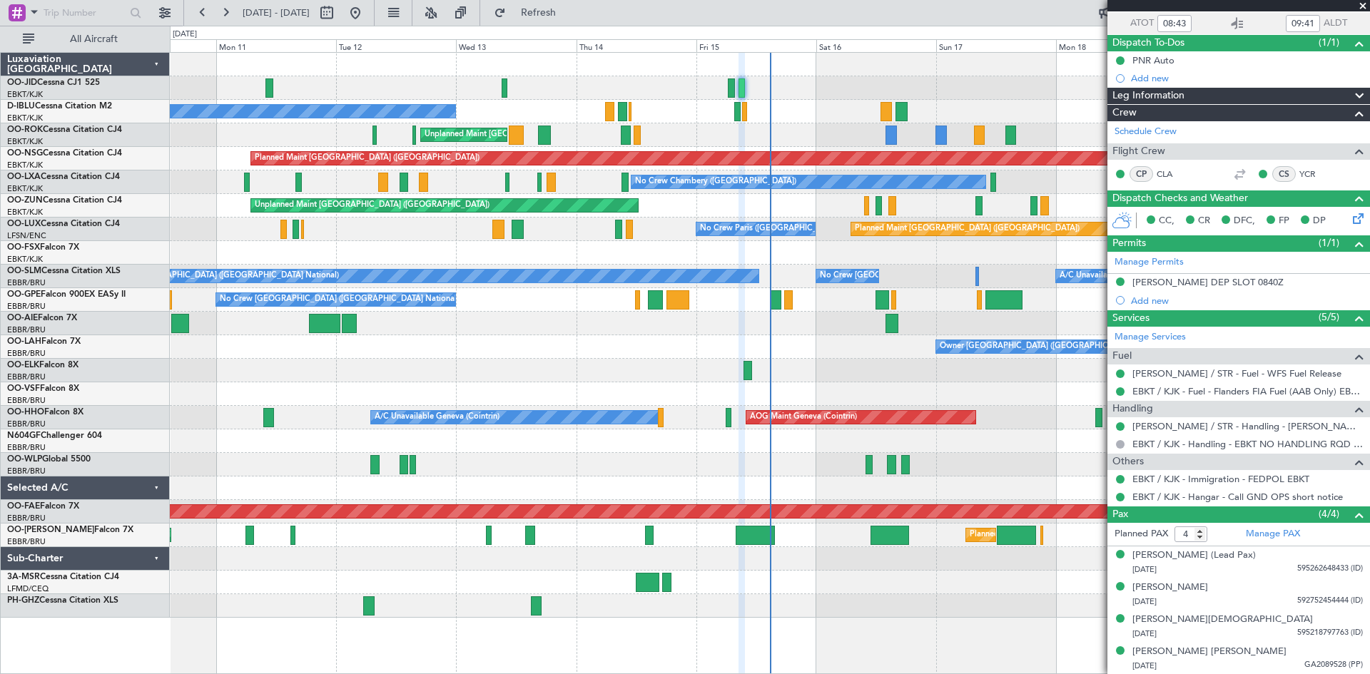  What do you see at coordinates (1221, 479) in the screenshot?
I see `a: EBKT / KJK - Immigration - FEDPOL EBKT` at bounding box center [1221, 479].